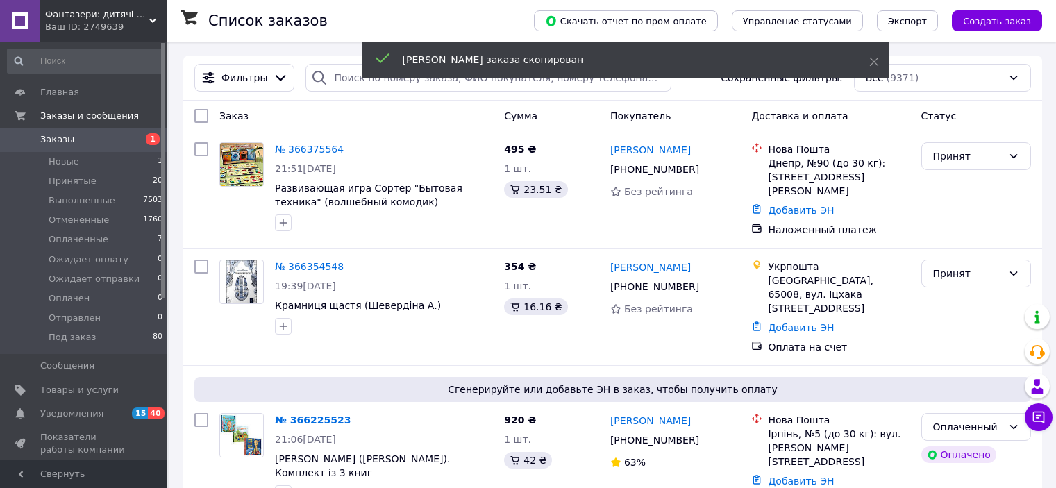 This screenshot has width=1056, height=488. What do you see at coordinates (140, 413) in the screenshot?
I see `span: 15` at bounding box center [140, 413].